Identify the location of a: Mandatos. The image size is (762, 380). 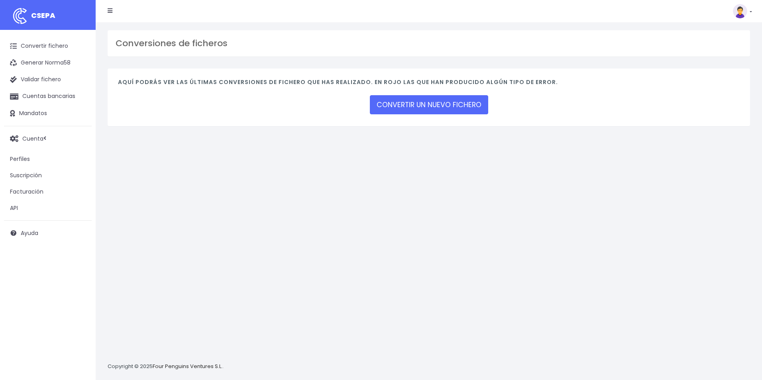
(48, 114).